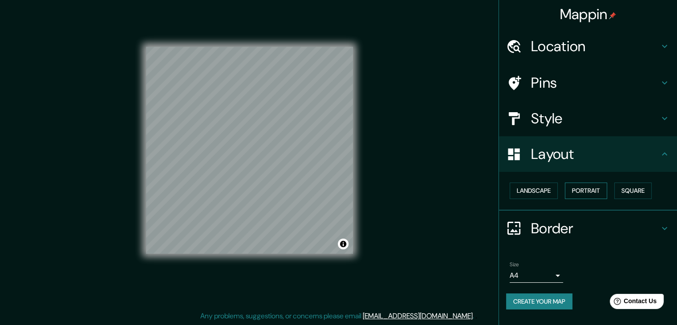  What do you see at coordinates (633, 191) in the screenshot?
I see `button: Square` at bounding box center [633, 191].